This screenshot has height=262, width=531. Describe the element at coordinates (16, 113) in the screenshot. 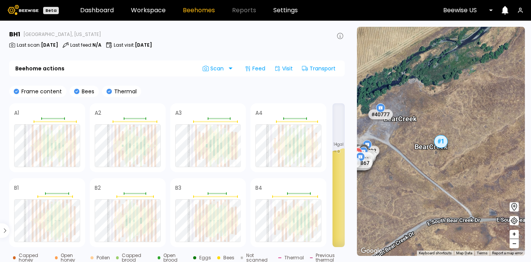

I see `h4: A1` at that location.